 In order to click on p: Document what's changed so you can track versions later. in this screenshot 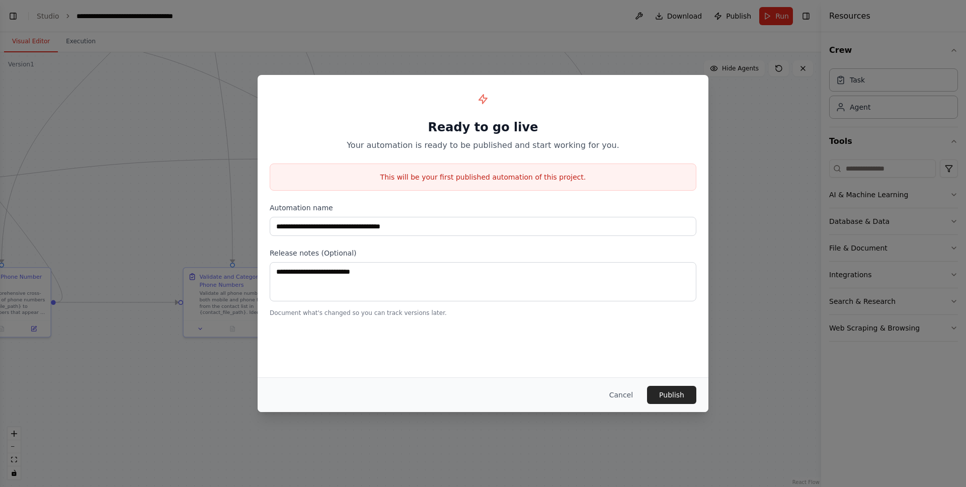, I will do `click(483, 313)`.